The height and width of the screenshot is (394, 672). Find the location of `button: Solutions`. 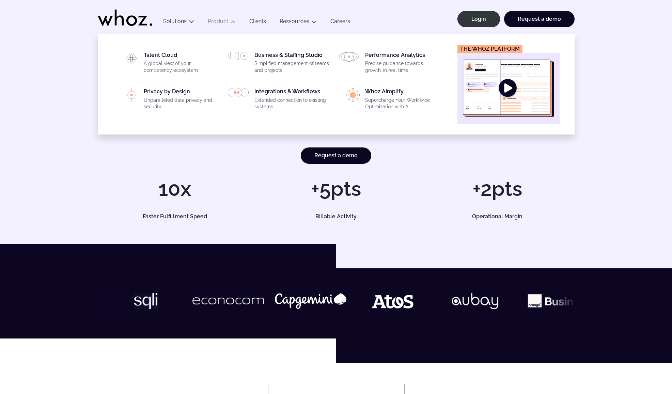

button: Solutions is located at coordinates (178, 22).